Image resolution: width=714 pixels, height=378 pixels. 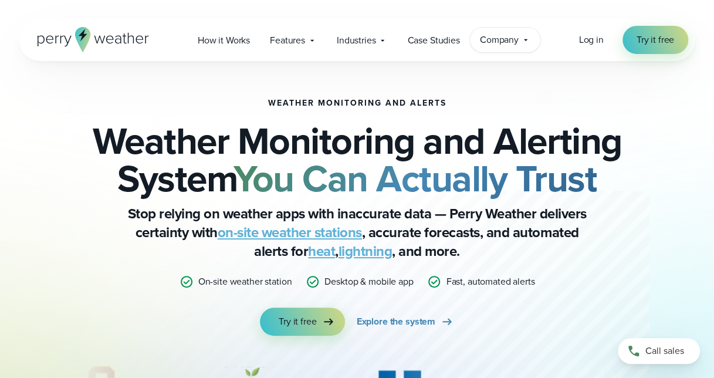 I want to click on strong: You Can Actually Trust, so click(x=415, y=178).